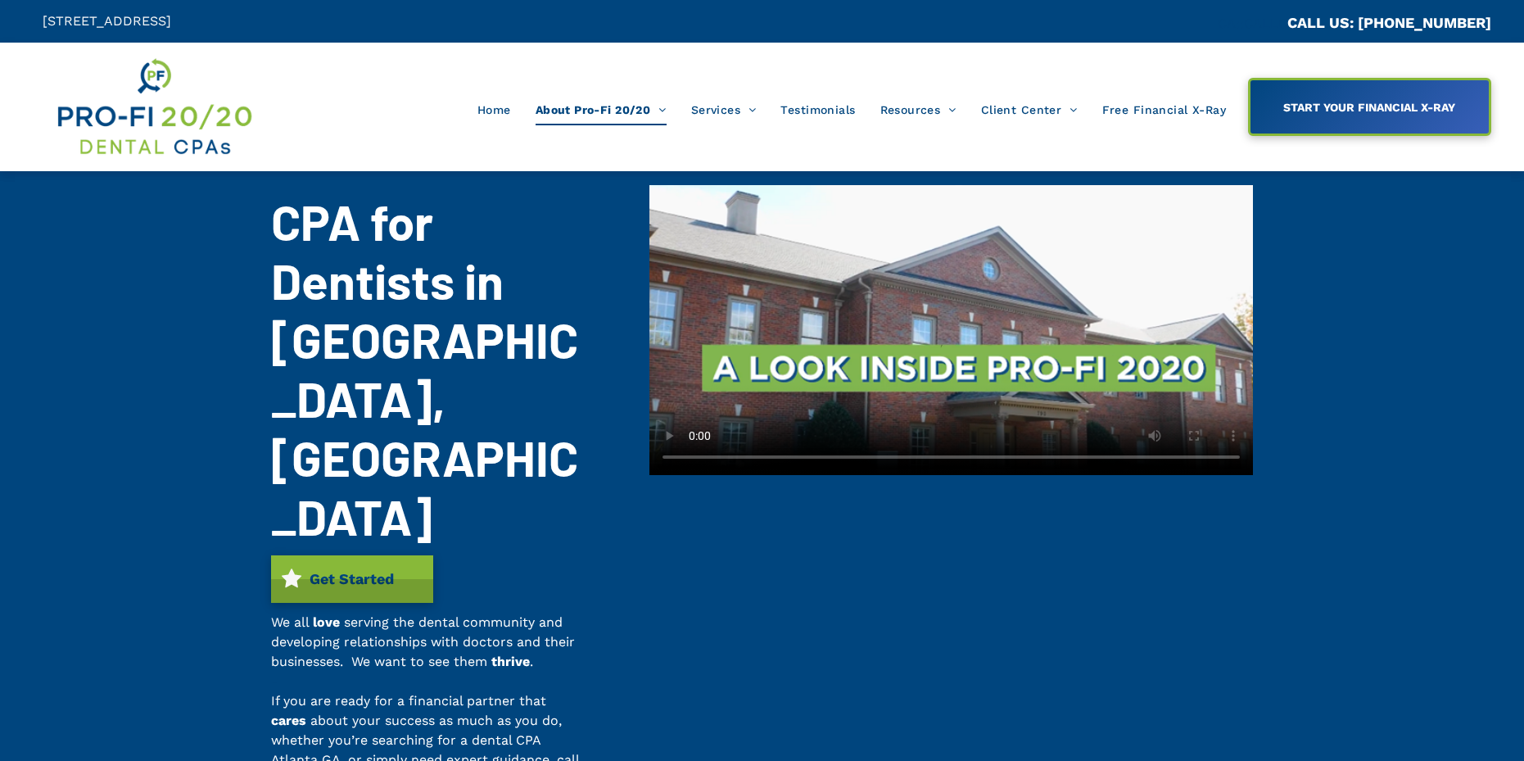  Describe the element at coordinates (154, 106) in the screenshot. I see `img: Get Dental CPA Consulting, Bookkeeping, & Bank Loans` at that location.